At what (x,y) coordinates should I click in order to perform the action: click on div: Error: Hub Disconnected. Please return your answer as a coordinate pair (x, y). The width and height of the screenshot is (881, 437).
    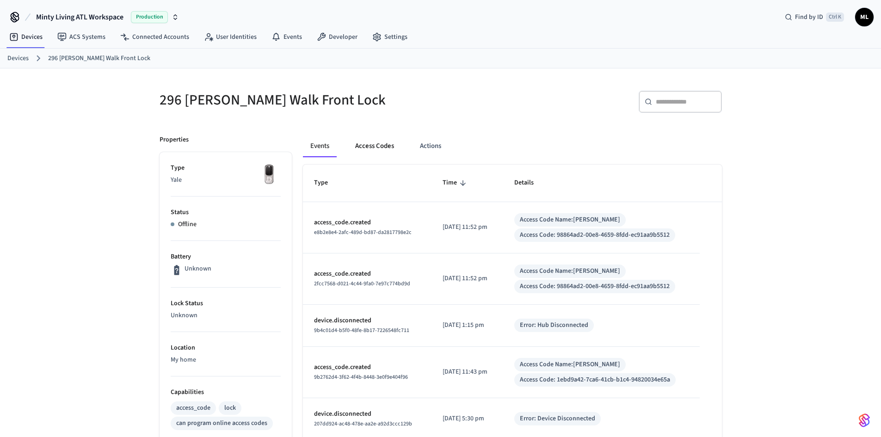
    Looking at the image, I should click on (554, 325).